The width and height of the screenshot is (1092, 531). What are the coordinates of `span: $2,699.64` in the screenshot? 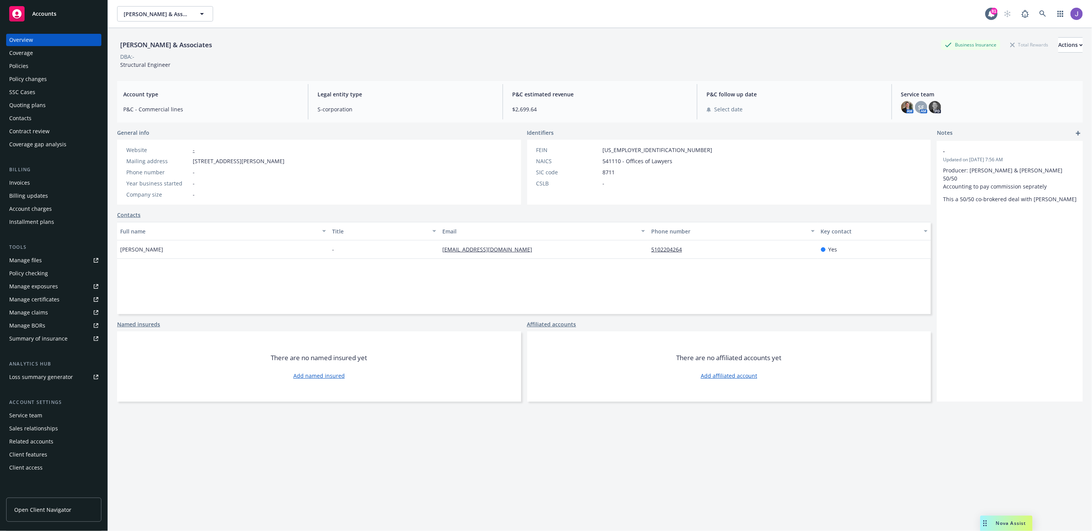 It's located at (600, 109).